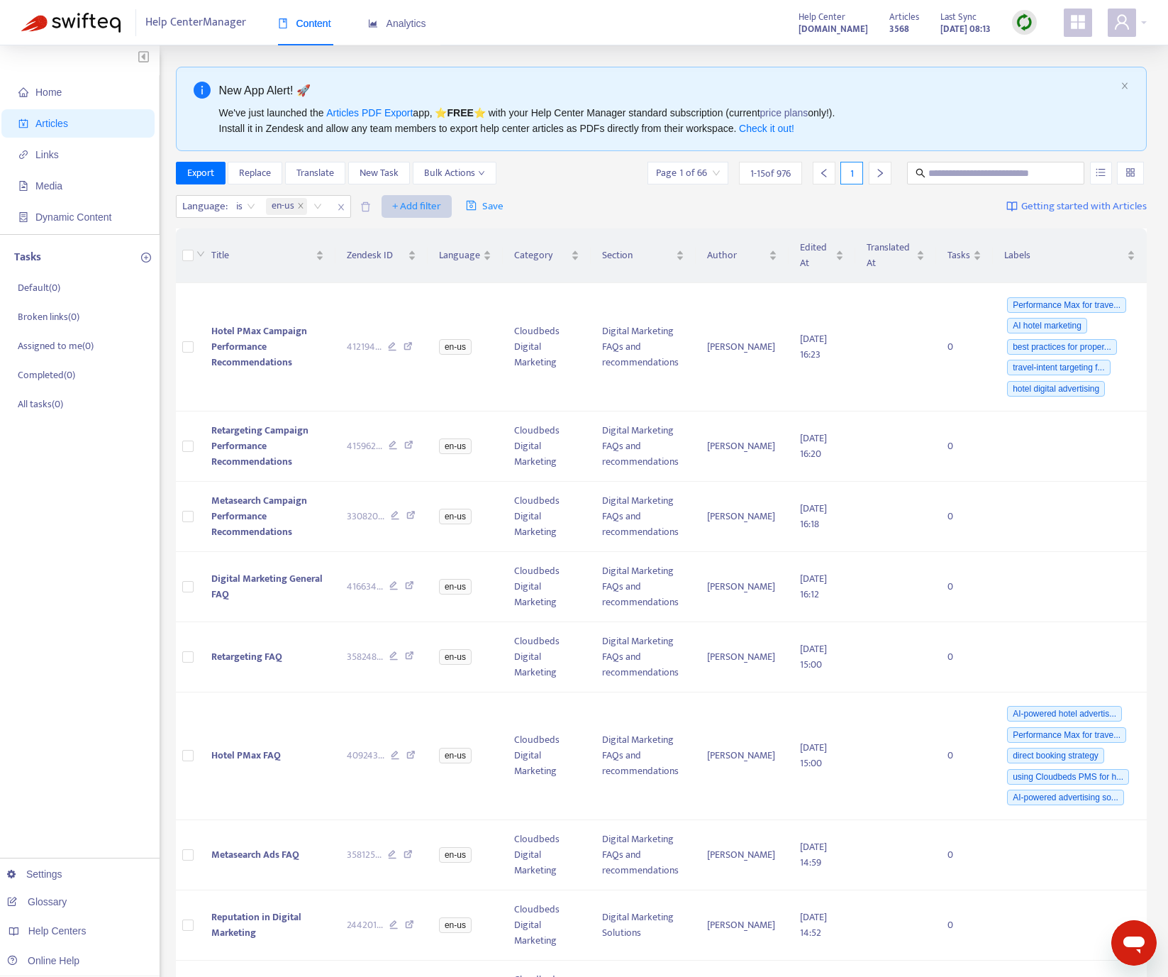 The image size is (1168, 977). I want to click on p: Completed ( 0 ), so click(46, 375).